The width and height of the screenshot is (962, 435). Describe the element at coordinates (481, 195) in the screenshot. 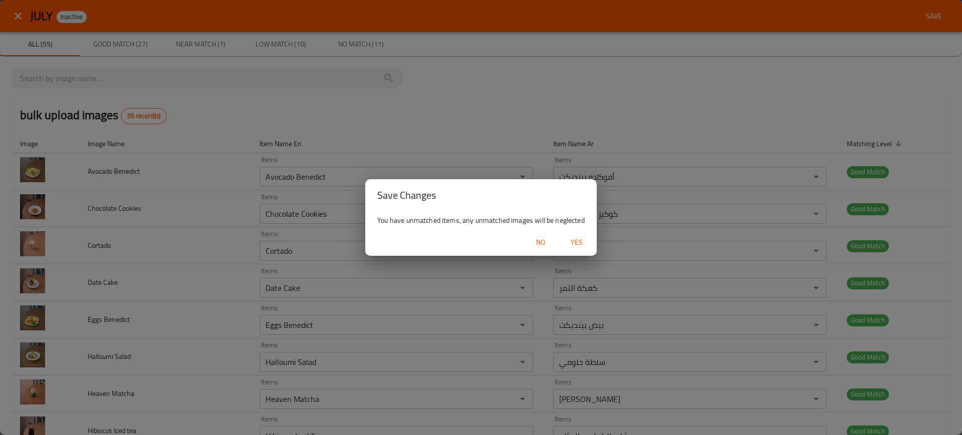

I see `h2: Save Changes` at that location.